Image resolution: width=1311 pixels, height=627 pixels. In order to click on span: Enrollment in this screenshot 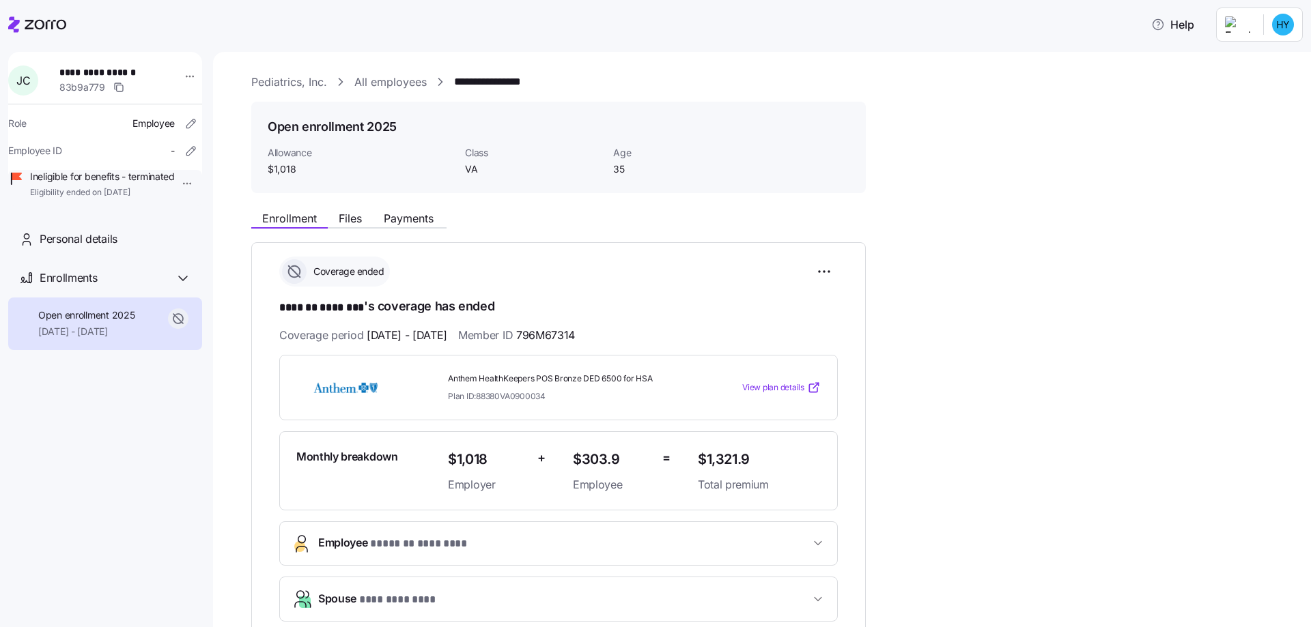, I will do `click(289, 218)`.